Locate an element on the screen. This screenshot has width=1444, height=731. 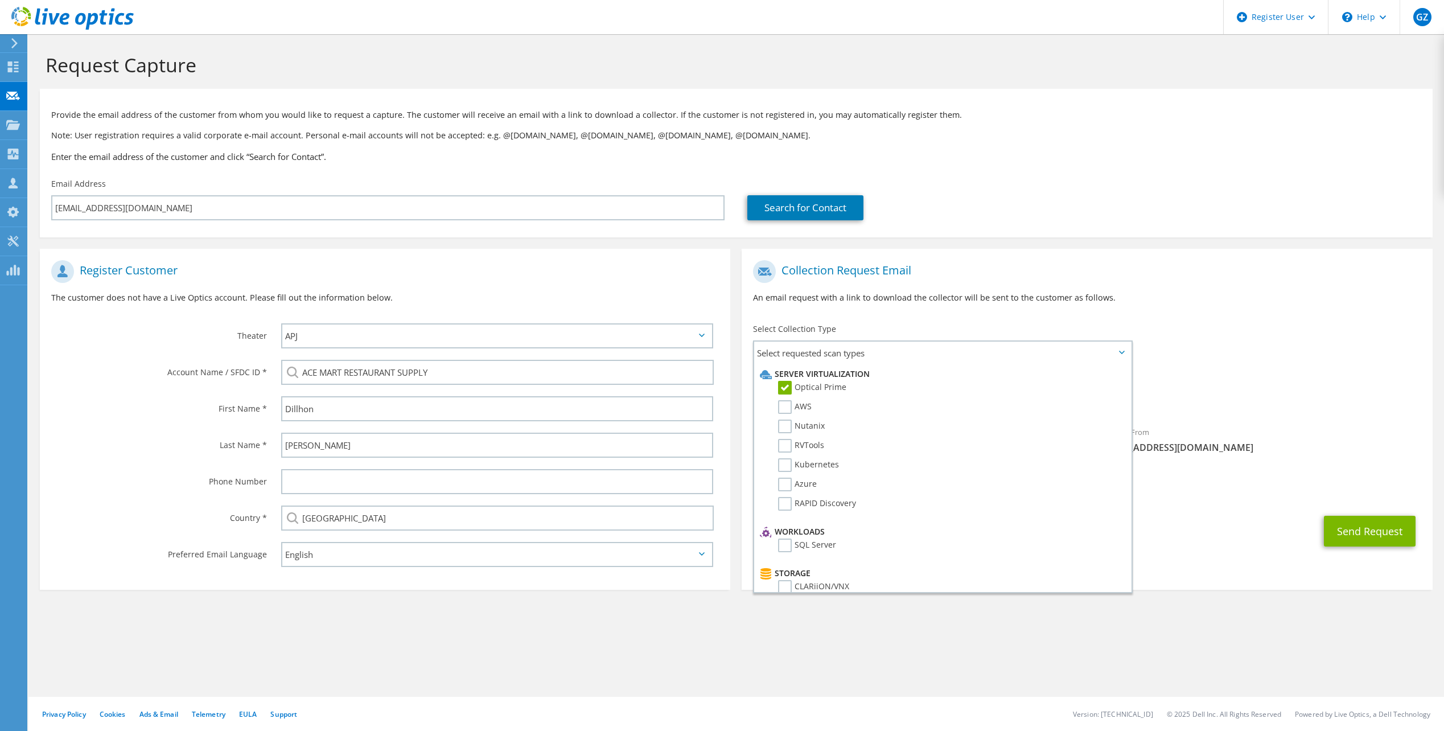
li: Server Virtualization is located at coordinates (941, 374).